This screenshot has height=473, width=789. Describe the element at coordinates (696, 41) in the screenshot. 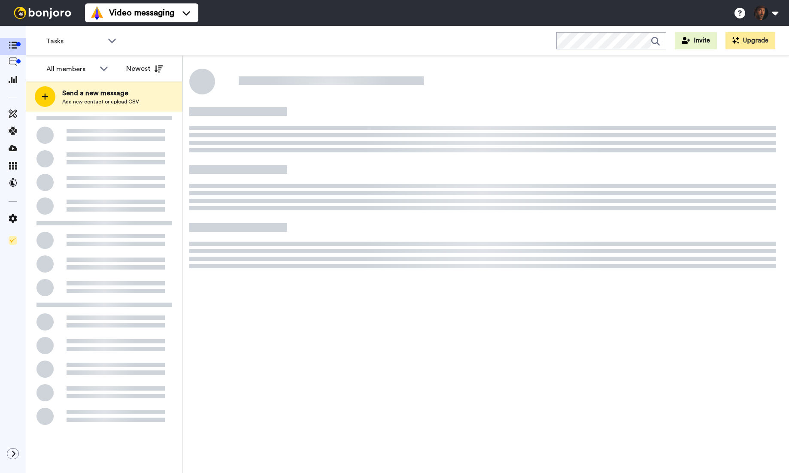

I see `a: Invite` at that location.